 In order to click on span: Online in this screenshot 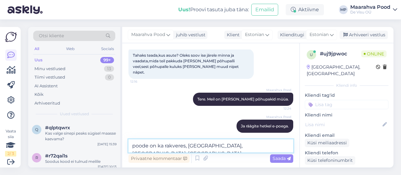, I will do `click(374, 54)`.